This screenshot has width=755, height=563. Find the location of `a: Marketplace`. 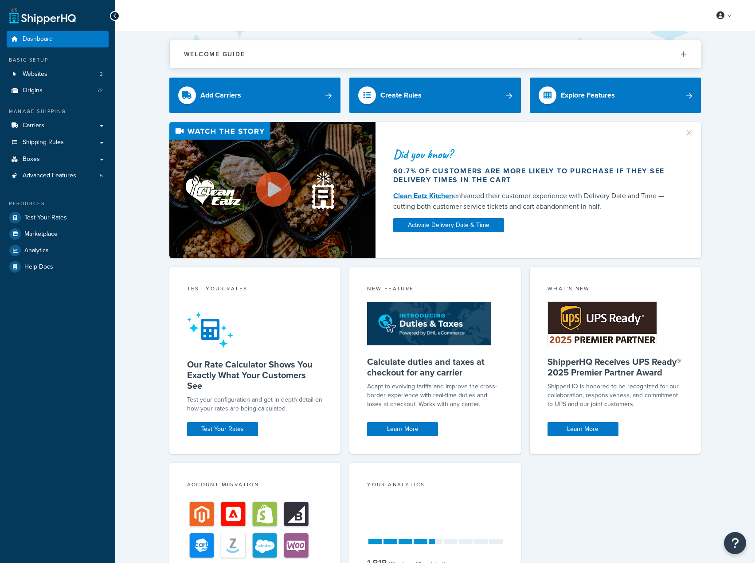

a: Marketplace is located at coordinates (58, 234).